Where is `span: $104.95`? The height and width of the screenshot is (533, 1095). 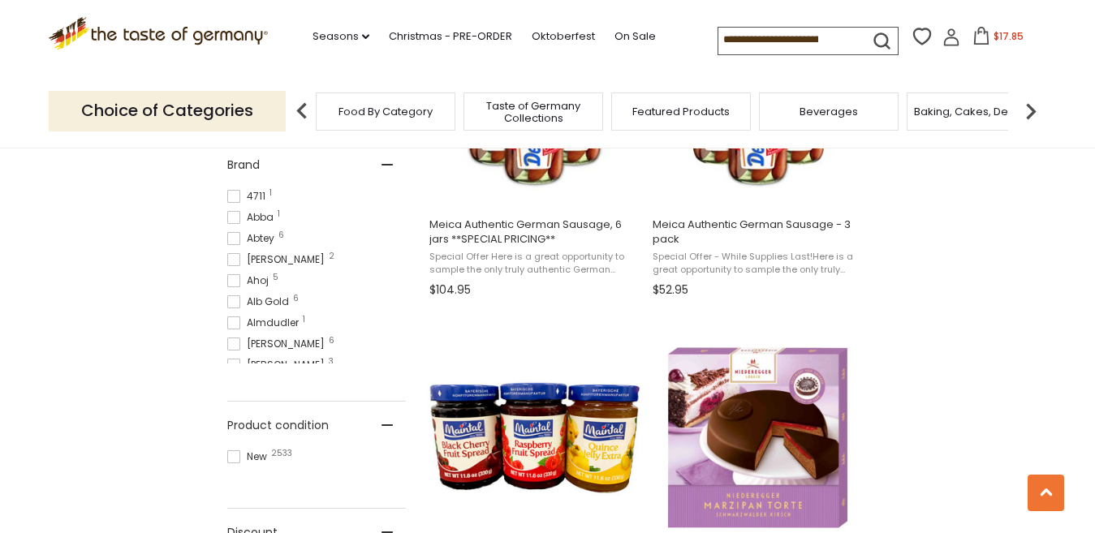 span: $104.95 is located at coordinates (450, 290).